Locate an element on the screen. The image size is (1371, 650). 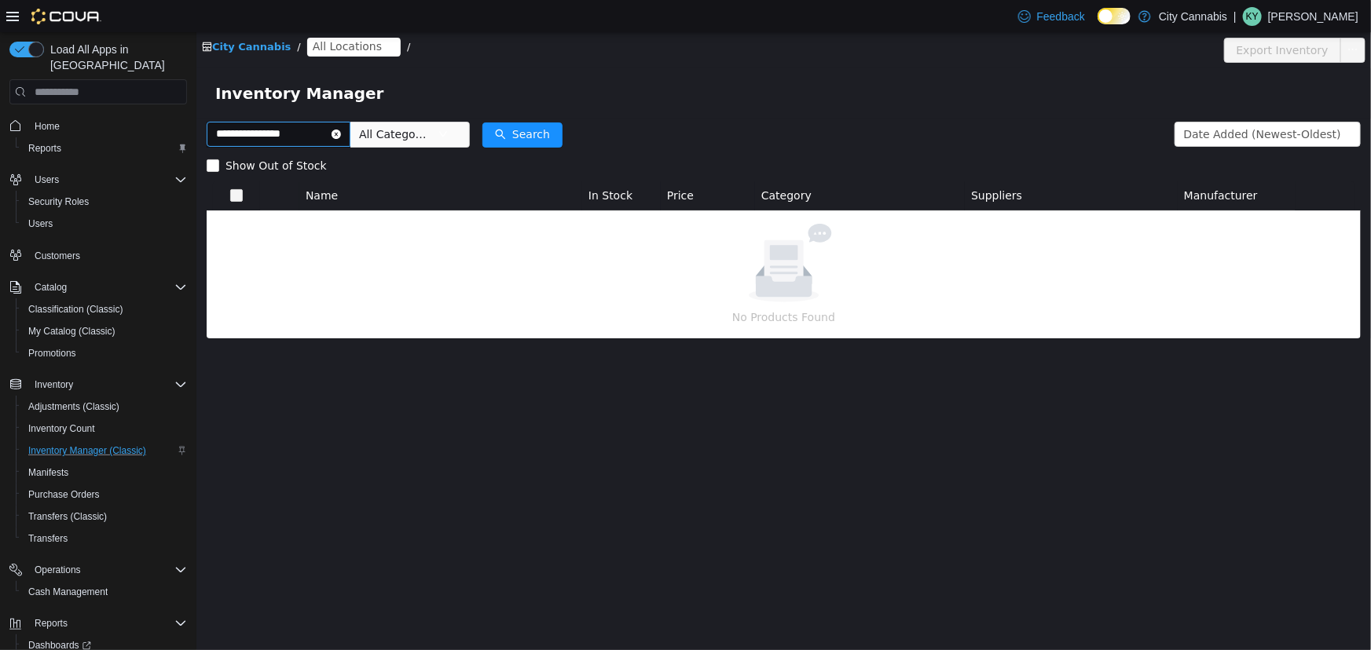
span: In Stock is located at coordinates (414, 163).